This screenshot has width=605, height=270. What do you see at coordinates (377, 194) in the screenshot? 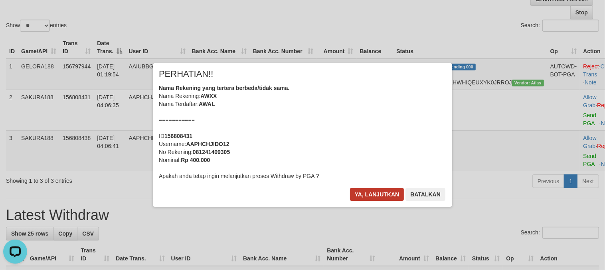
I see `button: Ya, lanjutkan` at bounding box center [377, 194].